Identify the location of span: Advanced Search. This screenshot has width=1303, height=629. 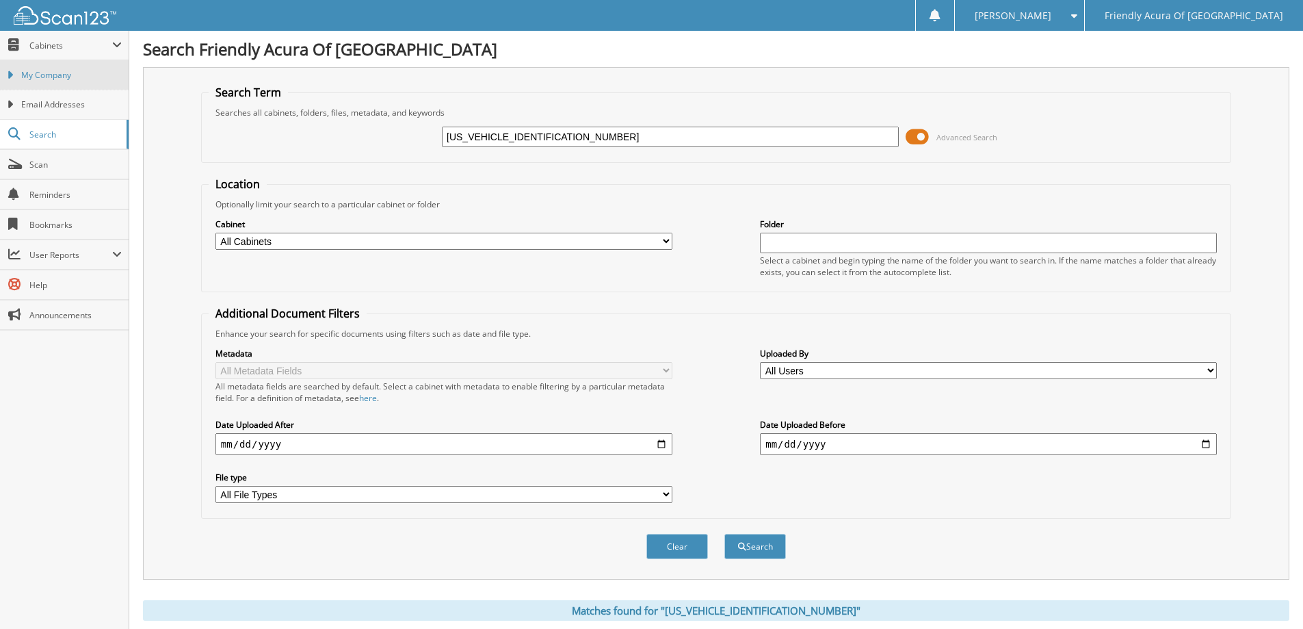
(966, 137).